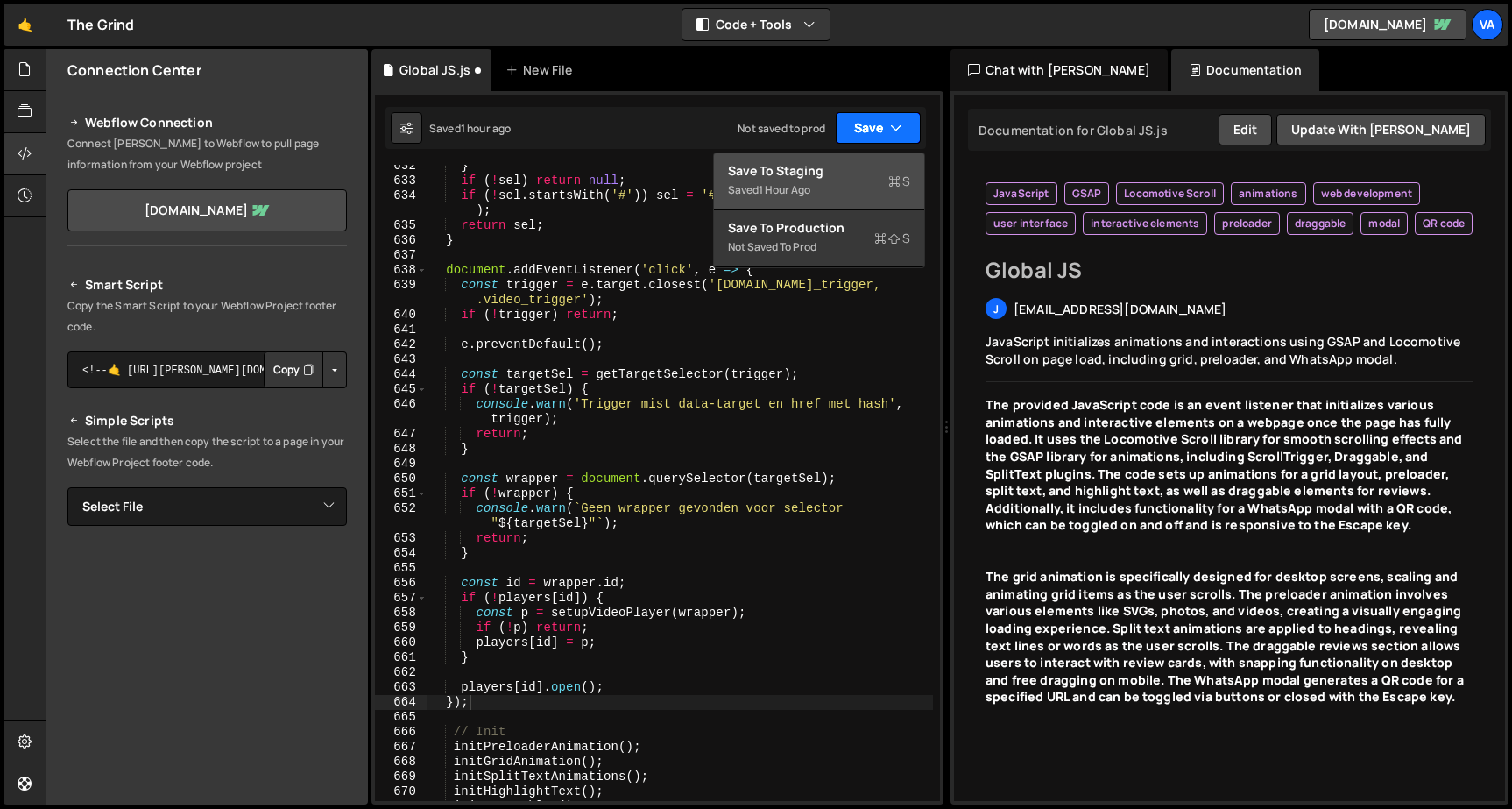  What do you see at coordinates (819, 171) in the screenshot?
I see `div: Save to Staging` at bounding box center [819, 171].